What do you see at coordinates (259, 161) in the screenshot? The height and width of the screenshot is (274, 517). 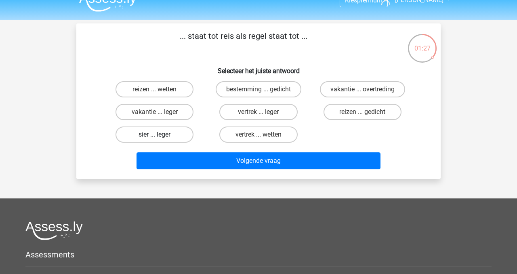 I see `button: Volgende vraag` at bounding box center [259, 161].